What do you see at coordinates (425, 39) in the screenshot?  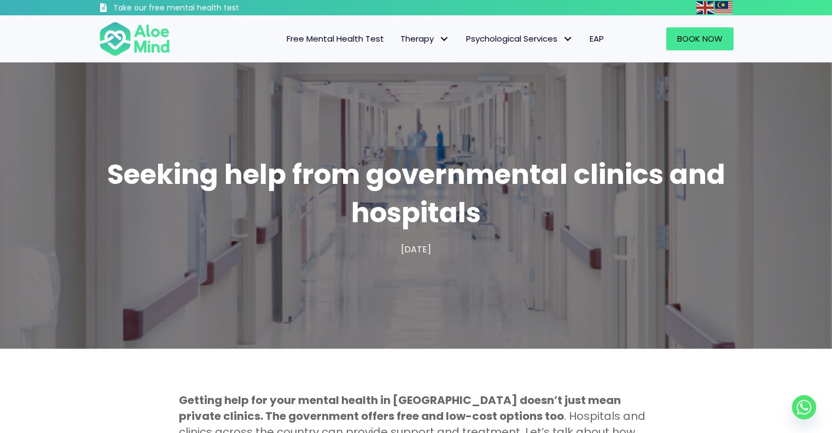 I see `a: TherapyTherapy: submenu` at bounding box center [425, 39].